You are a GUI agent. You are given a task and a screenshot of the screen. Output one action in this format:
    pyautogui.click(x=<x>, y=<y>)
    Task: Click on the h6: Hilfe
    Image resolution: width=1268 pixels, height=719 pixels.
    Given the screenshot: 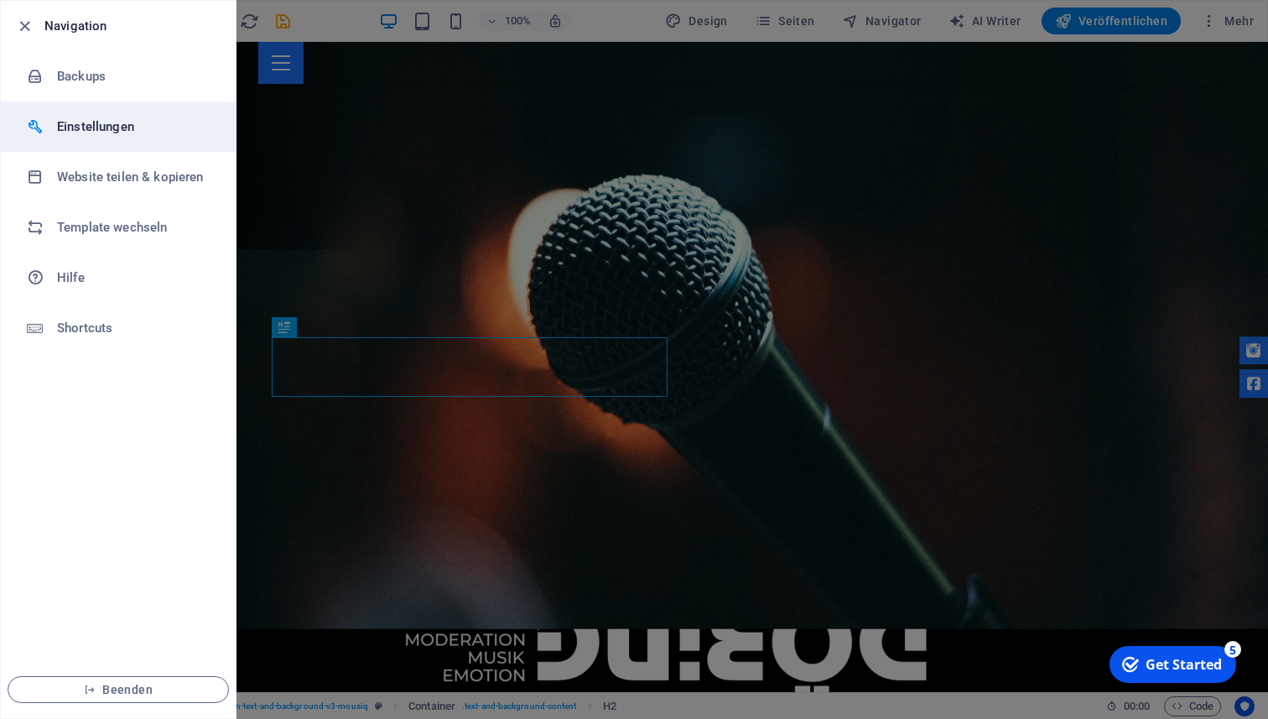 What is the action you would take?
    pyautogui.click(x=134, y=278)
    